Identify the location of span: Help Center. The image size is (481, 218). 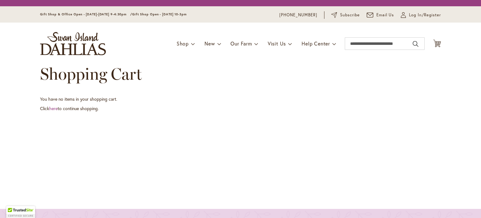
(316, 43).